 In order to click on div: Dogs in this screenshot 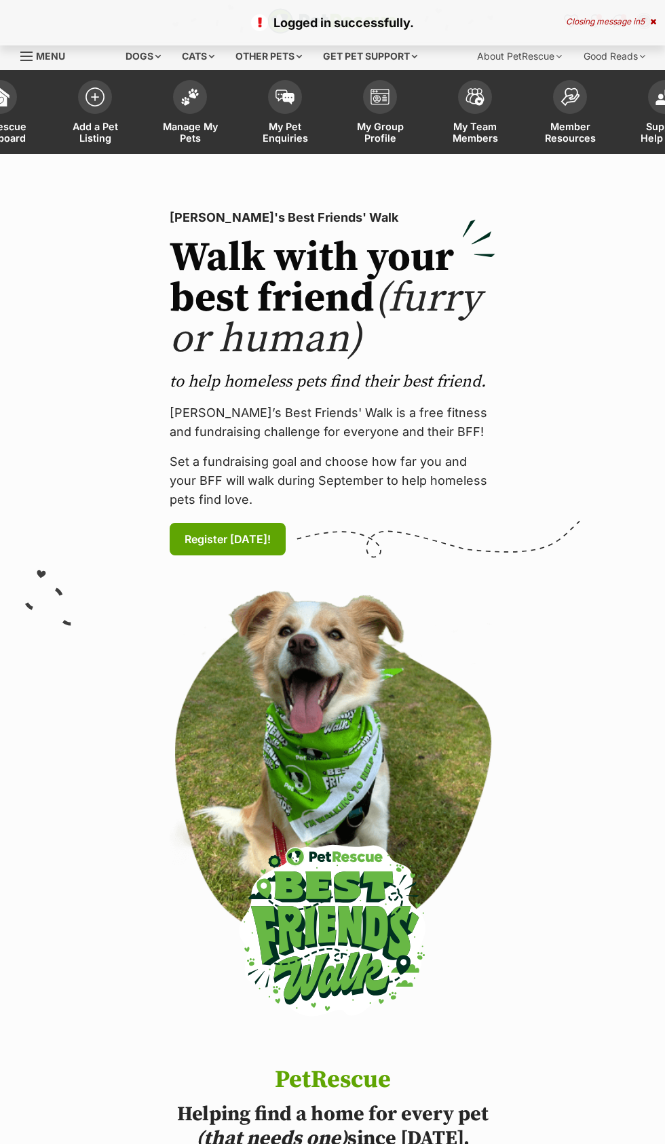, I will do `click(143, 56)`.